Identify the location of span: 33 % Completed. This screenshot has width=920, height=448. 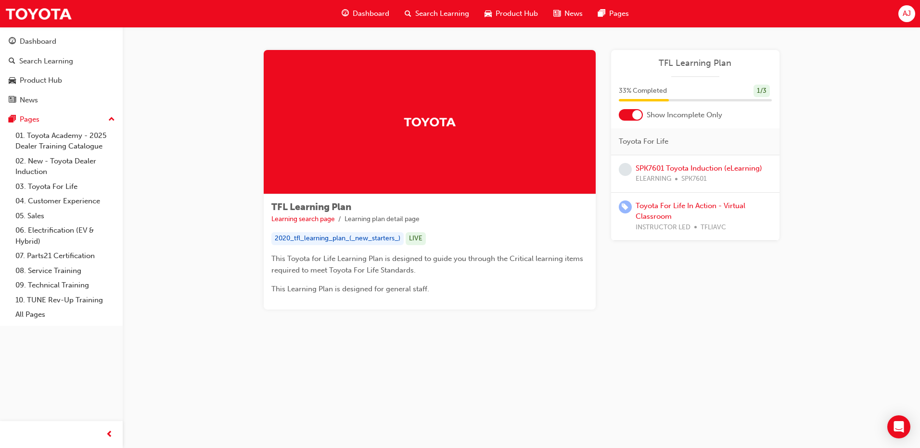
(643, 91).